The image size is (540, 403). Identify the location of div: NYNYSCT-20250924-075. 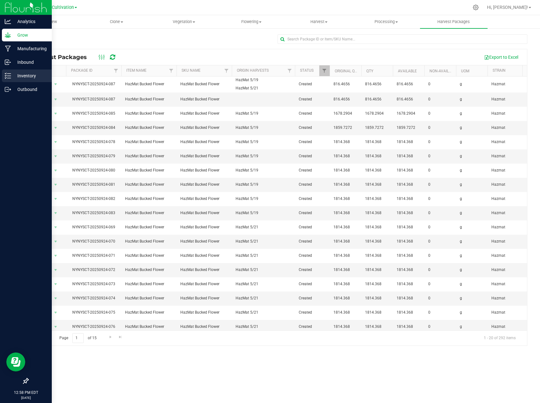
(94, 313).